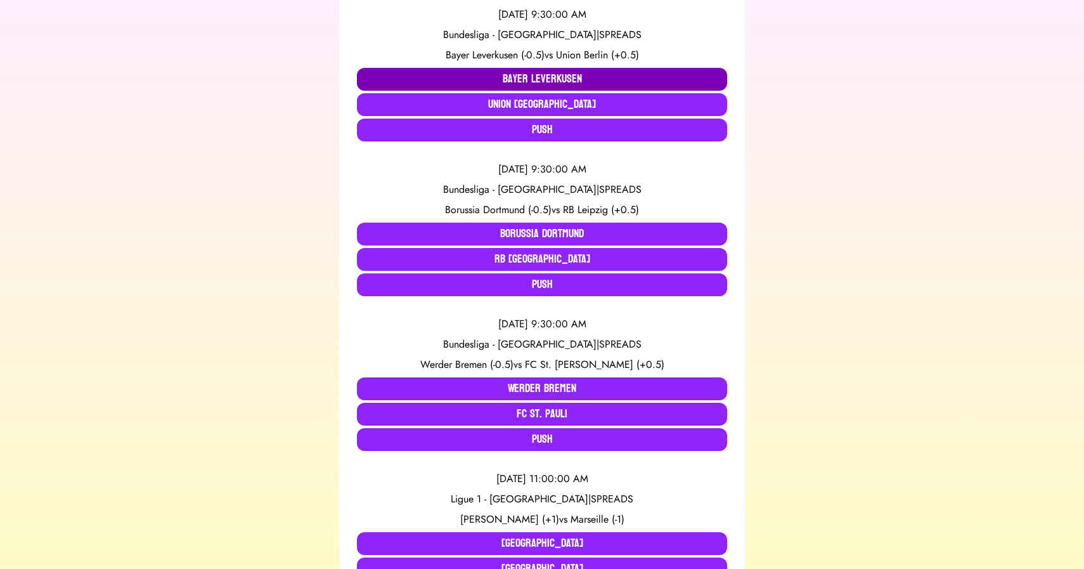 This screenshot has width=1084, height=569. What do you see at coordinates (542, 234) in the screenshot?
I see `button: Borussia Dortmund` at bounding box center [542, 234].